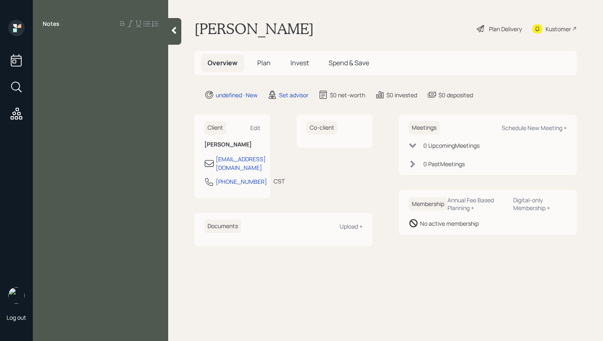 The image size is (603, 341). Describe the element at coordinates (558, 29) in the screenshot. I see `div: Kustomer` at that location.